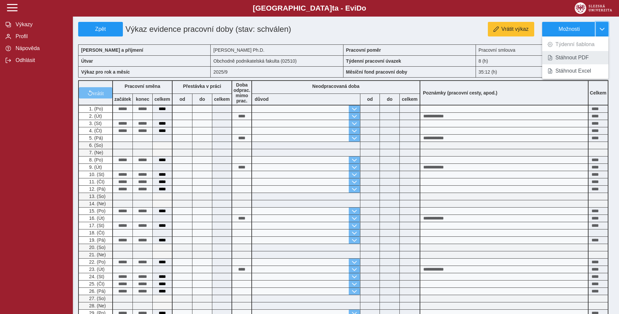 This screenshot has height=314, width=619. Describe the element at coordinates (515, 29) in the screenshot. I see `span: Vrátit výkaz` at that location.